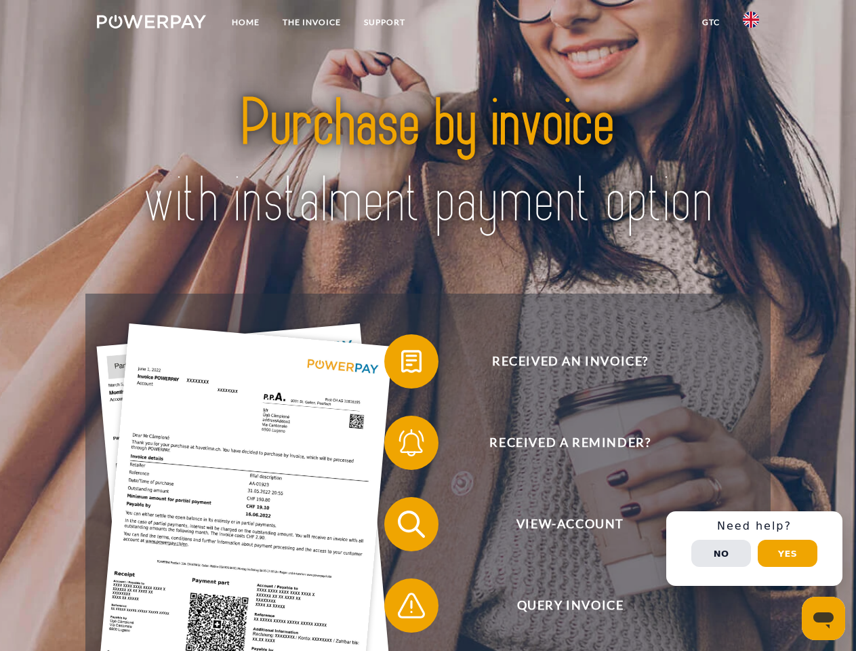  What do you see at coordinates (755, 548) in the screenshot?
I see `div: Schnellhilfe` at bounding box center [755, 548].